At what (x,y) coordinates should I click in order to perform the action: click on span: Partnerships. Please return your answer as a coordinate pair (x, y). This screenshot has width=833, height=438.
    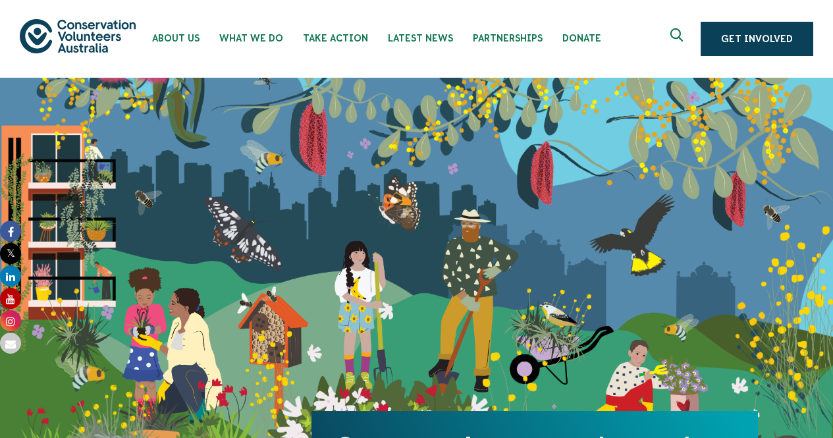
    Looking at the image, I should click on (508, 38).